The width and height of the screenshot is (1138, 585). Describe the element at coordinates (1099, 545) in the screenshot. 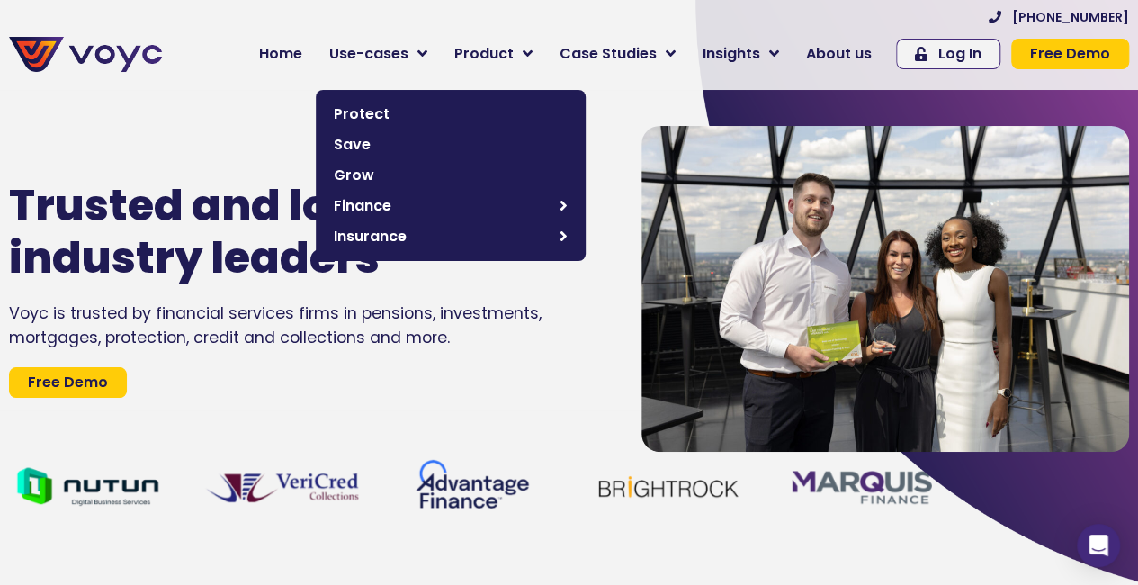

I see `div: Open Intercom Messenger` at that location.